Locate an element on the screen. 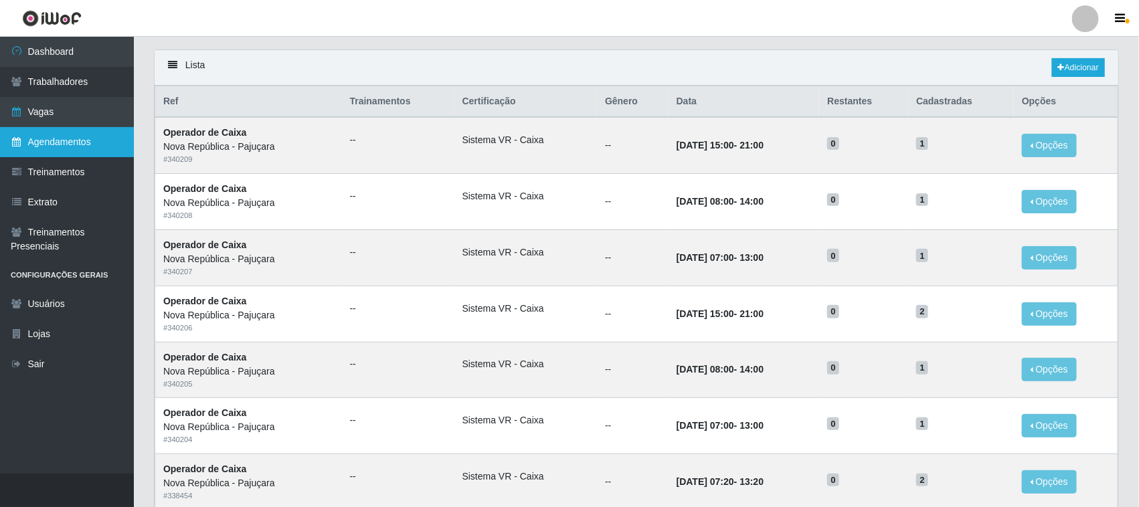 The image size is (1139, 507). div: # 340207 is located at coordinates (248, 272).